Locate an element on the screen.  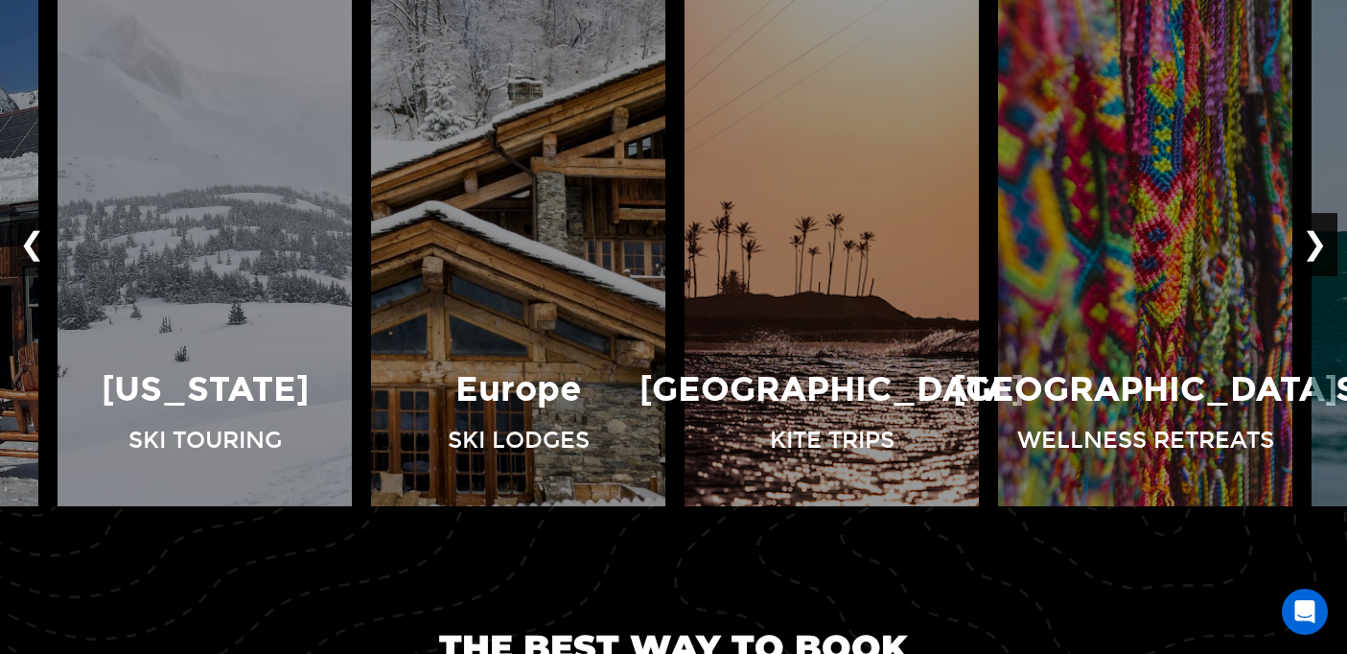
p: Europe is located at coordinates (518, 389).